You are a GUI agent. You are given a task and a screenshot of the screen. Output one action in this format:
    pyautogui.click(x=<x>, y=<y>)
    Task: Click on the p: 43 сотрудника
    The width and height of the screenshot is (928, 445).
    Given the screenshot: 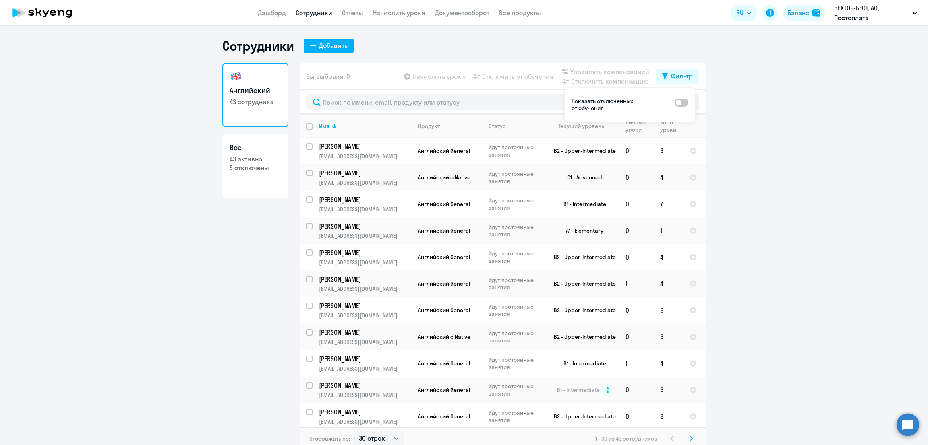 What is the action you would take?
    pyautogui.click(x=255, y=102)
    